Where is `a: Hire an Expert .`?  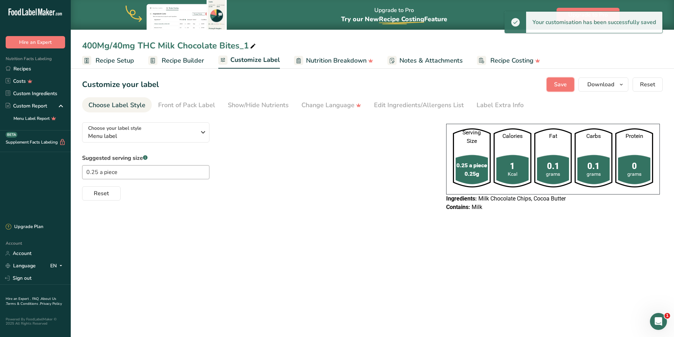
a: Hire an Expert . is located at coordinates (18, 299).